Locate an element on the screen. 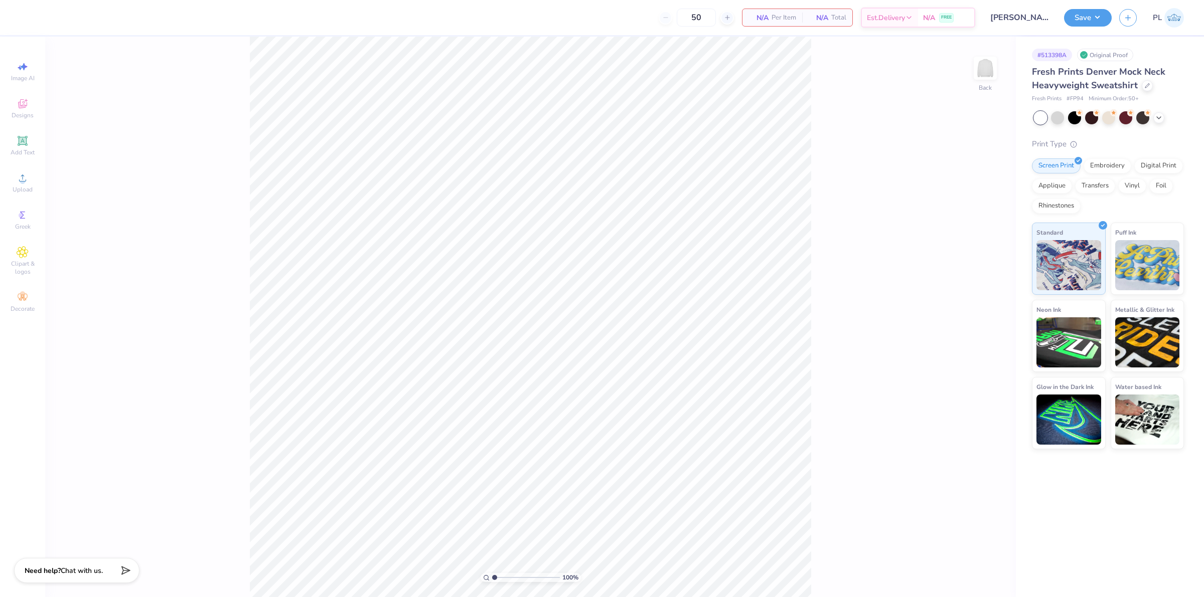 The width and height of the screenshot is (1204, 597). span: Est. Delivery is located at coordinates (886, 18).